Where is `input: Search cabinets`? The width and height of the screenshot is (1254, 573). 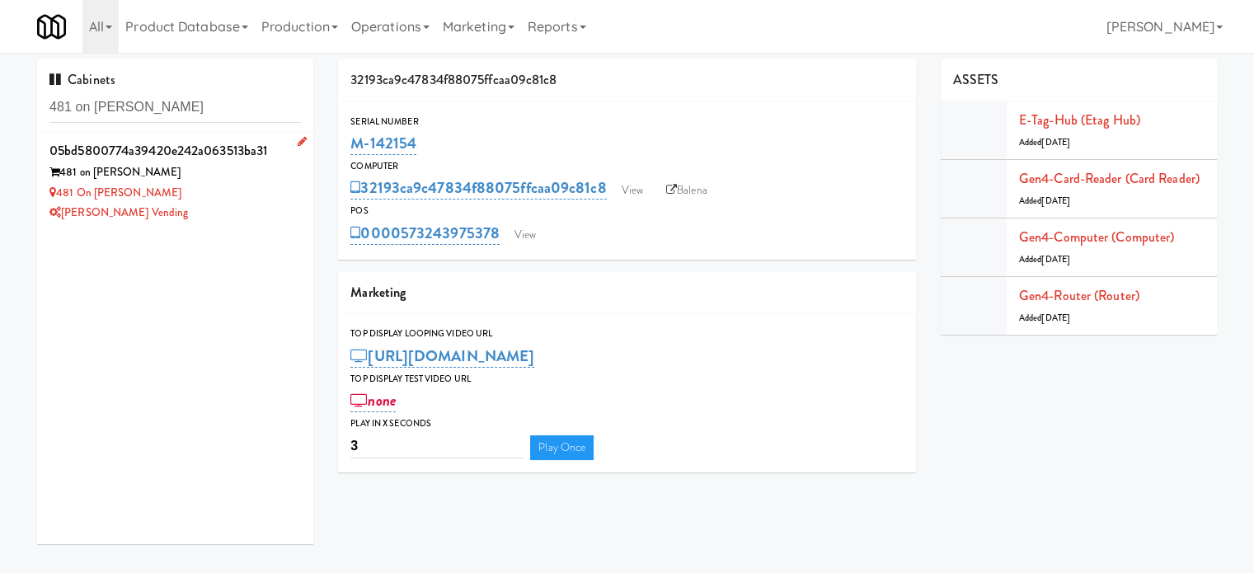
input: Search cabinets is located at coordinates (175, 107).